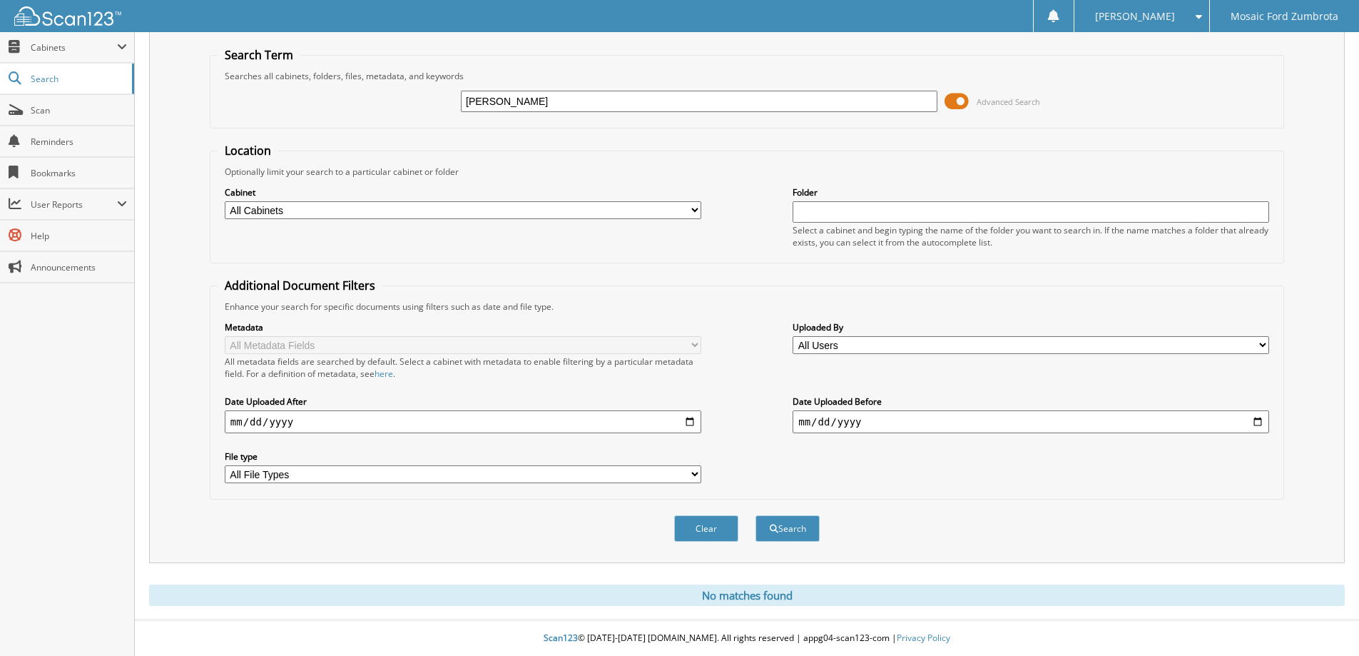  Describe the element at coordinates (706, 528) in the screenshot. I see `button: Clear` at that location.